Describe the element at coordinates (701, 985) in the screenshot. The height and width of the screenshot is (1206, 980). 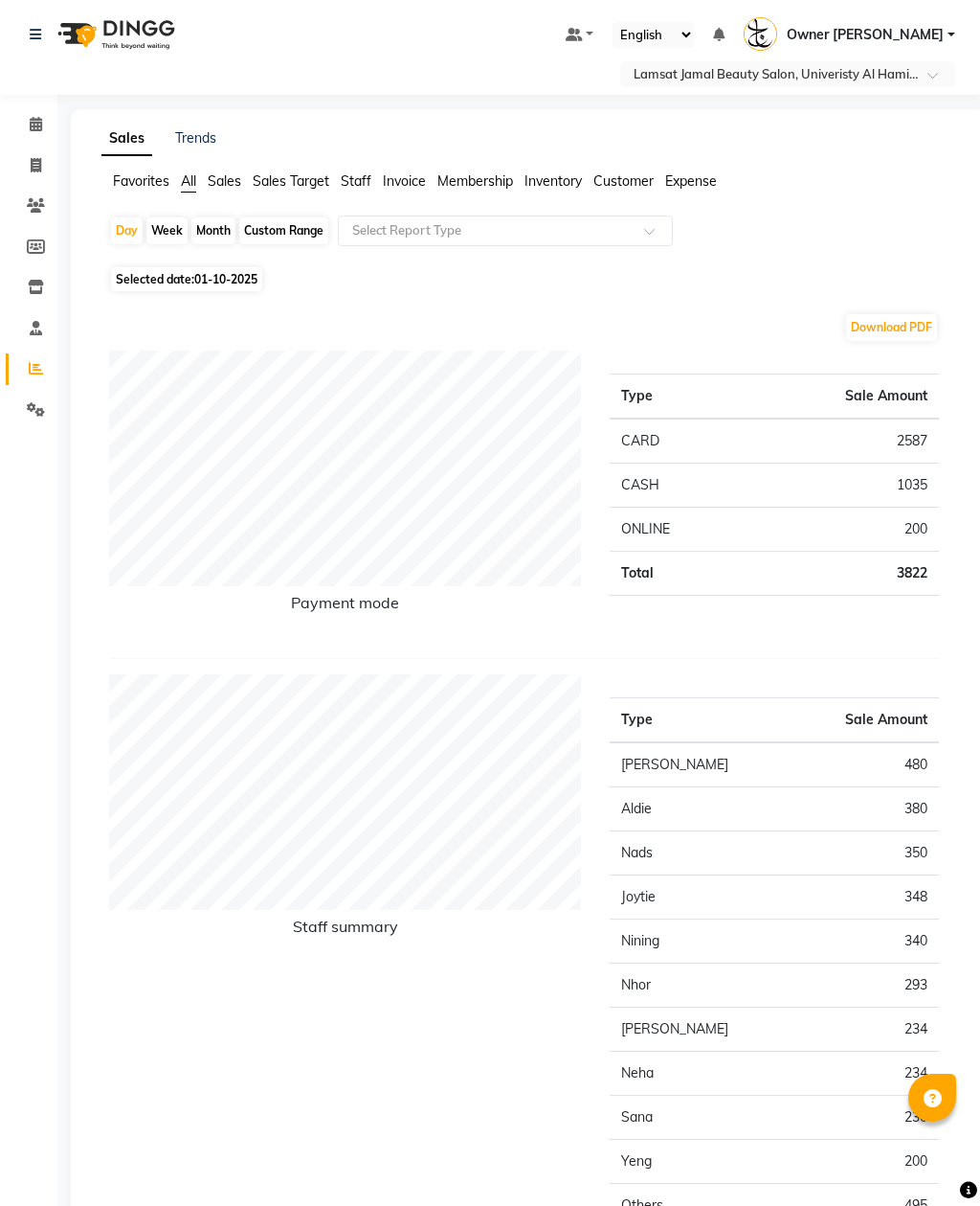
I see `td: Nhor` at that location.